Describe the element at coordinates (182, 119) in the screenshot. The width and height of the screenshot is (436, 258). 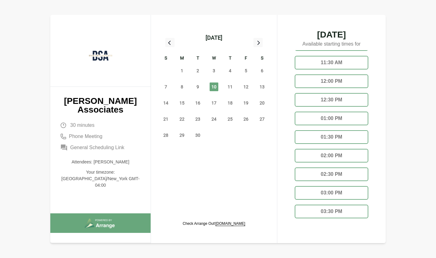
I see `span: Monday, September 22, 2025` at that location.